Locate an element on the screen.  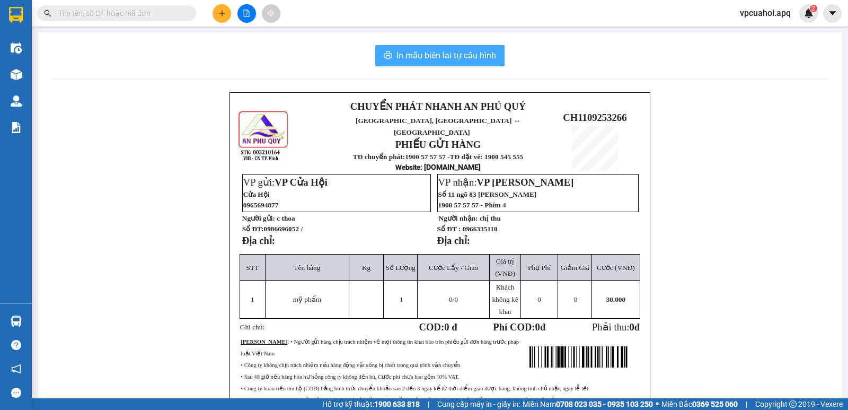
span: • Sau 48 giờ nếu hàng hóa hư hỏng công ty không đền bù, Cước phí chưa bao gồm 10% VAT. is located at coordinates (350, 376).